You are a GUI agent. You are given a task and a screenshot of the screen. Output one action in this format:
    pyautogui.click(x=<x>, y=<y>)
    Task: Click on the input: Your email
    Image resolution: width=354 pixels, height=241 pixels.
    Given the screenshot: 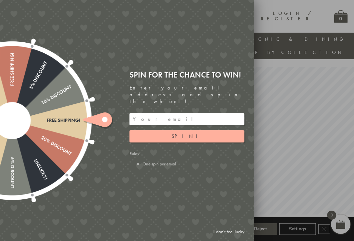 What is the action you would take?
    pyautogui.click(x=187, y=119)
    